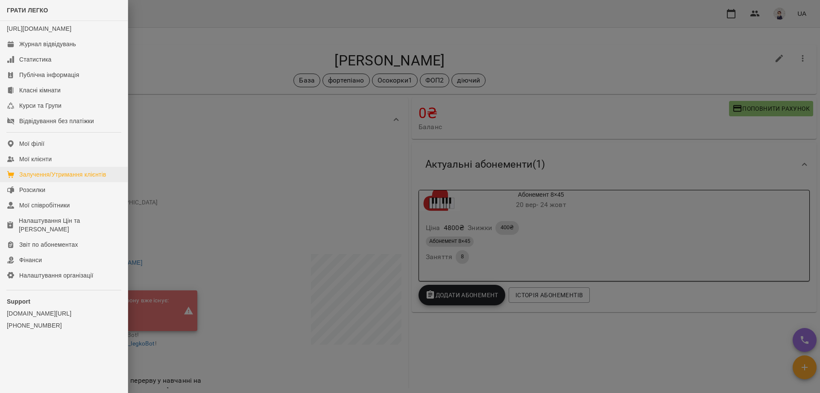 The height and width of the screenshot is (393, 820). What do you see at coordinates (32, 190) in the screenshot?
I see `div: Розсилки` at bounding box center [32, 190].